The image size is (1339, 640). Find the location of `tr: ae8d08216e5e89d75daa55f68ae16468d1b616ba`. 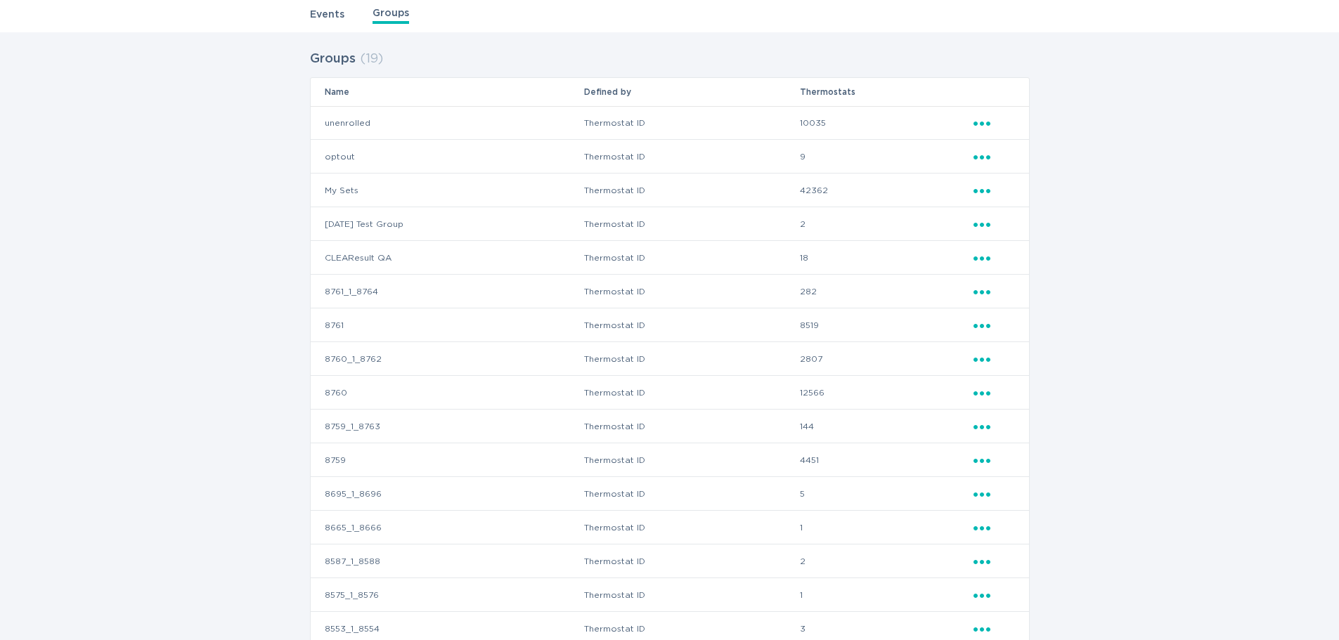

tr: ae8d08216e5e89d75daa55f68ae16468d1b616ba is located at coordinates (670, 123).